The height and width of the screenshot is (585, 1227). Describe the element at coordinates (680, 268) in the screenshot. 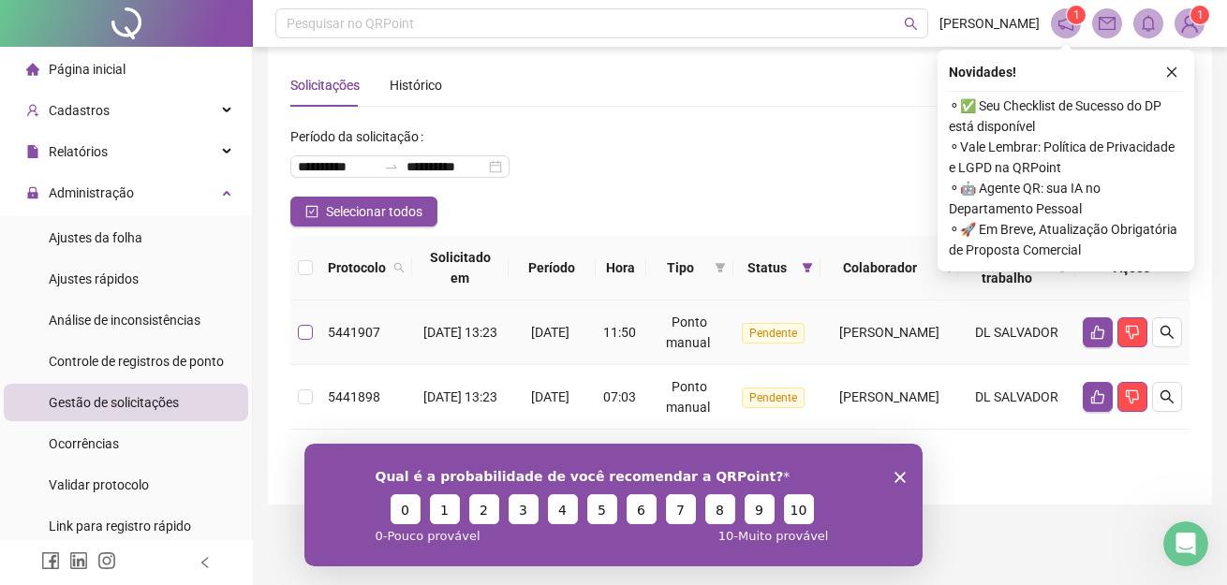

I see `span: Tipo` at that location.